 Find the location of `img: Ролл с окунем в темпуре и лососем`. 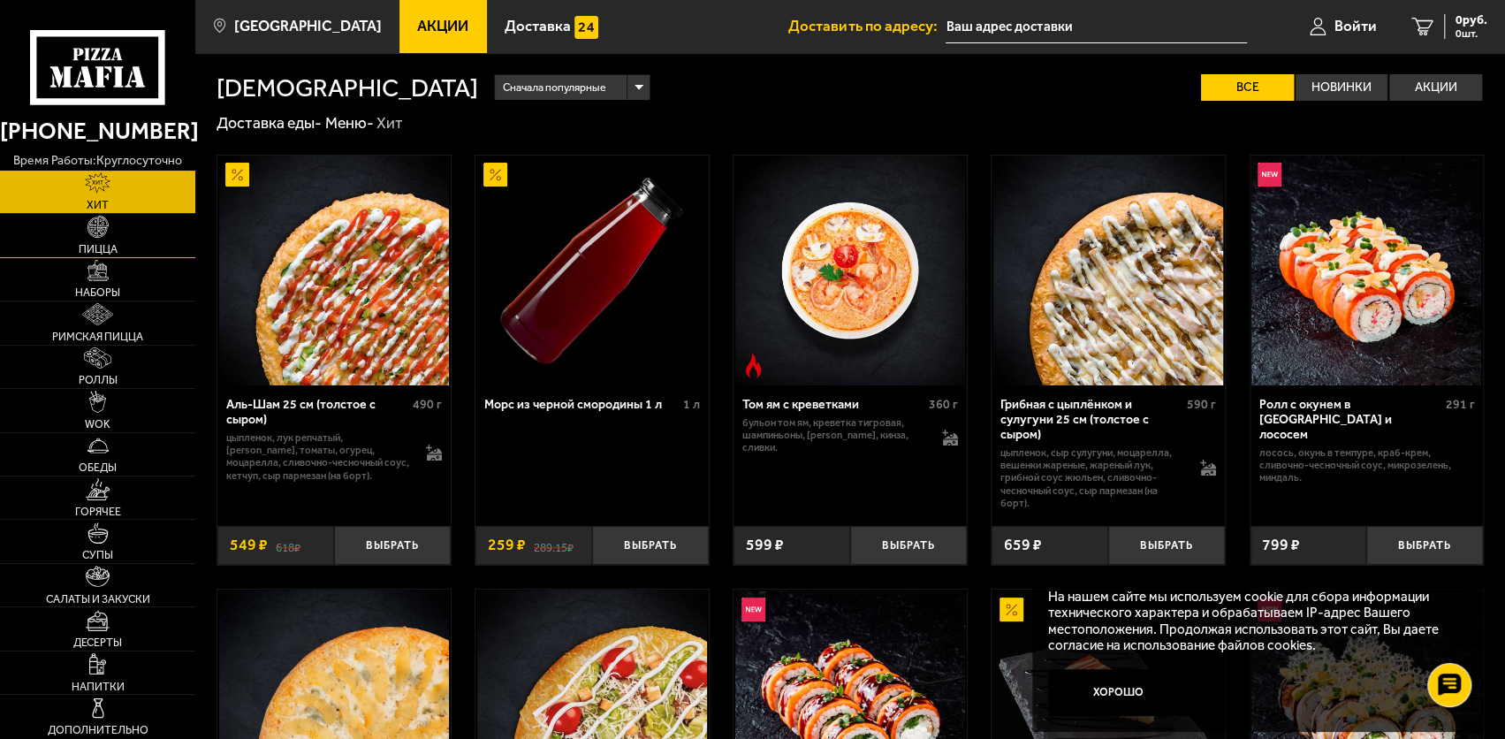

img: Ролл с окунем в темпуре и лососем is located at coordinates (1366, 270).